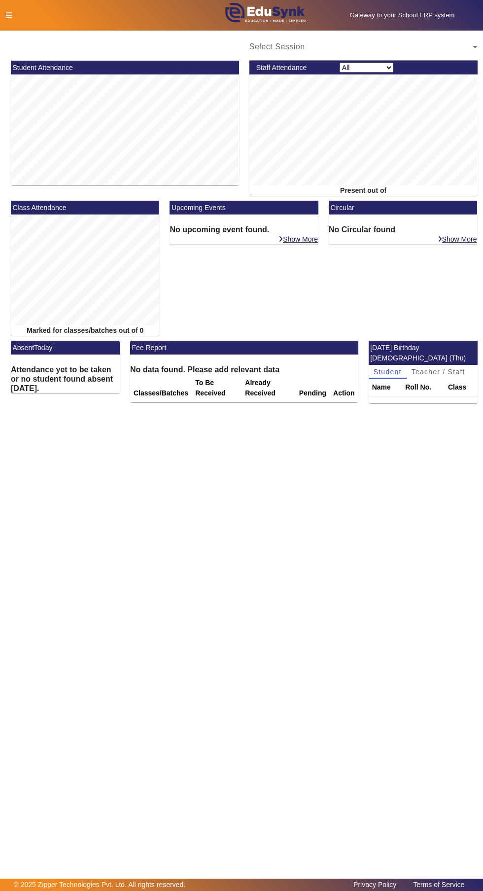  What do you see at coordinates (403, 208) in the screenshot?
I see `mat-card-header: Circular` at bounding box center [403, 208].